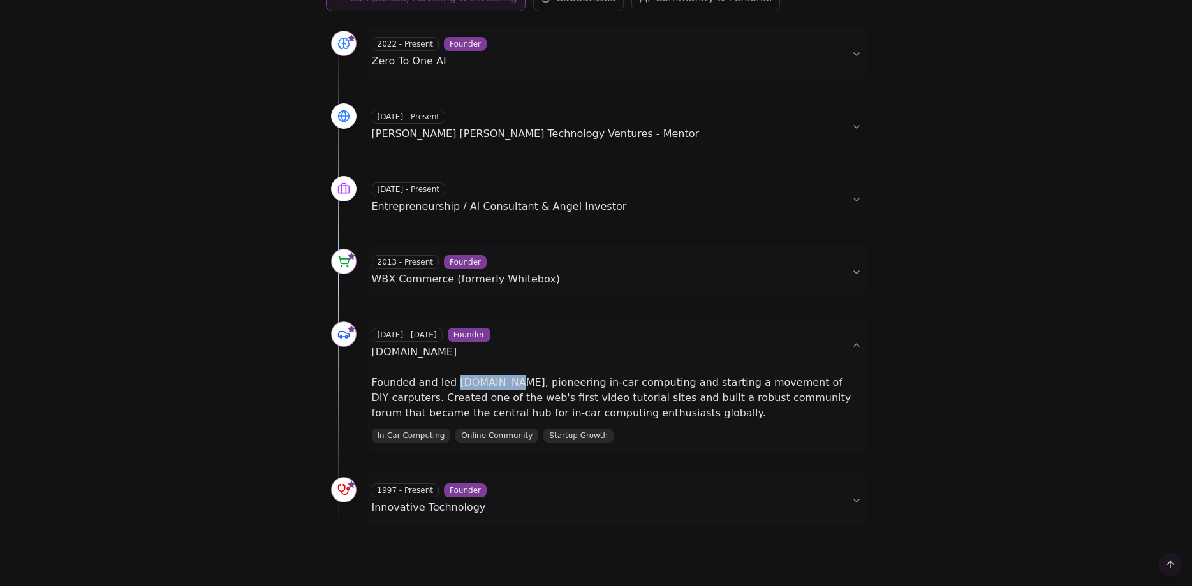 The image size is (1192, 586). I want to click on div: Toggle mp3Car.com section, so click(344, 334).